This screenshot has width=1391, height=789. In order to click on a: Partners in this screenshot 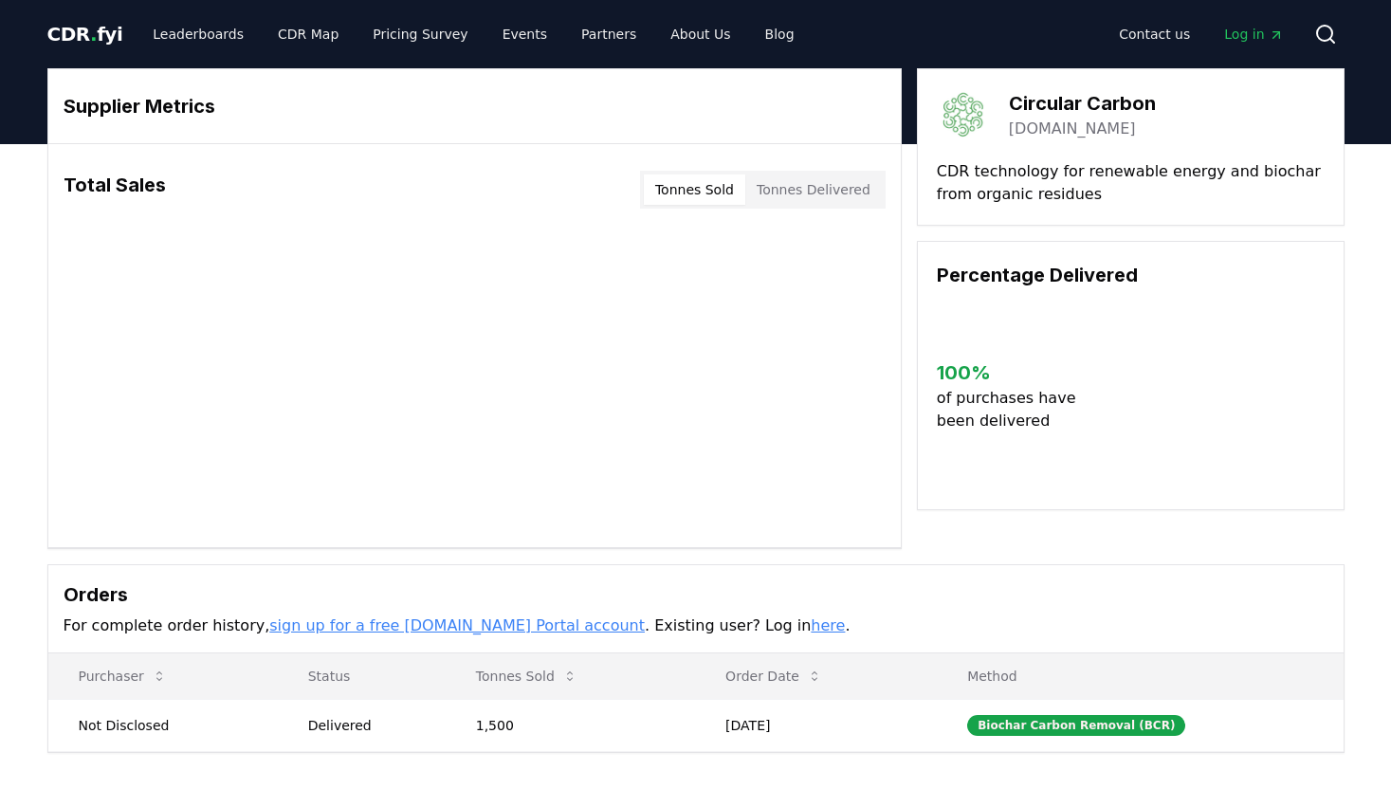, I will do `click(609, 34)`.